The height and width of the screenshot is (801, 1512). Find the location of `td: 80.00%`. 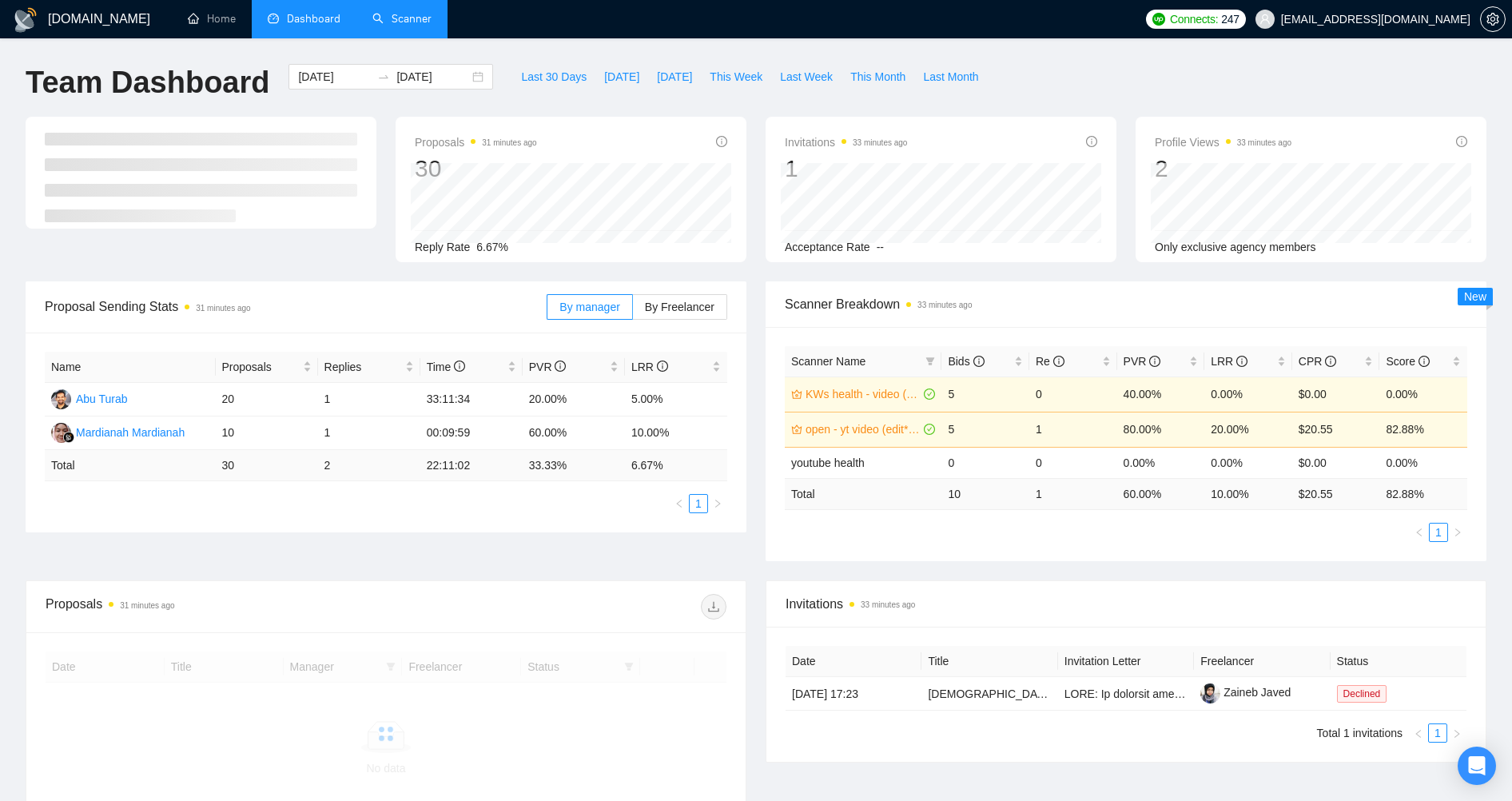

td: 80.00% is located at coordinates (1161, 429).